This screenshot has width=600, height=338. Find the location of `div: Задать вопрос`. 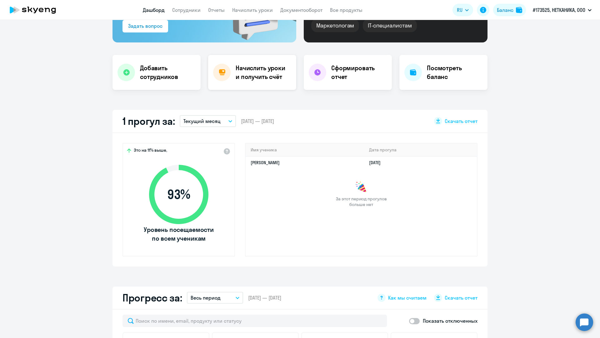

div: Задать вопрос is located at coordinates (145, 26).